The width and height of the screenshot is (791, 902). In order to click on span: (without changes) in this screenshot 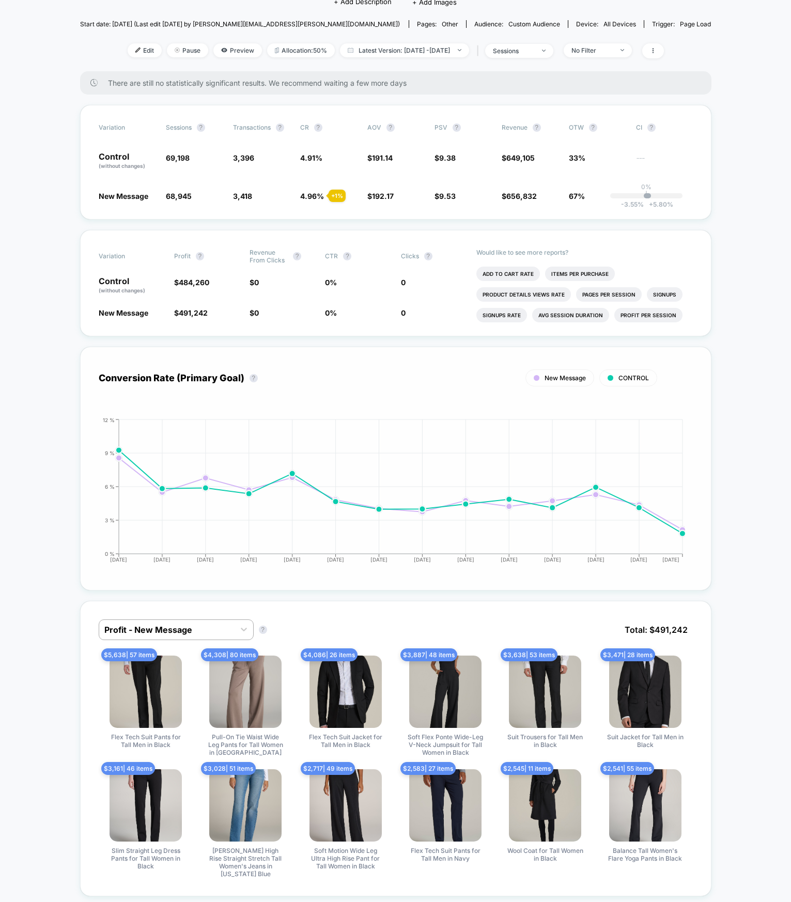, I will do `click(122, 166)`.